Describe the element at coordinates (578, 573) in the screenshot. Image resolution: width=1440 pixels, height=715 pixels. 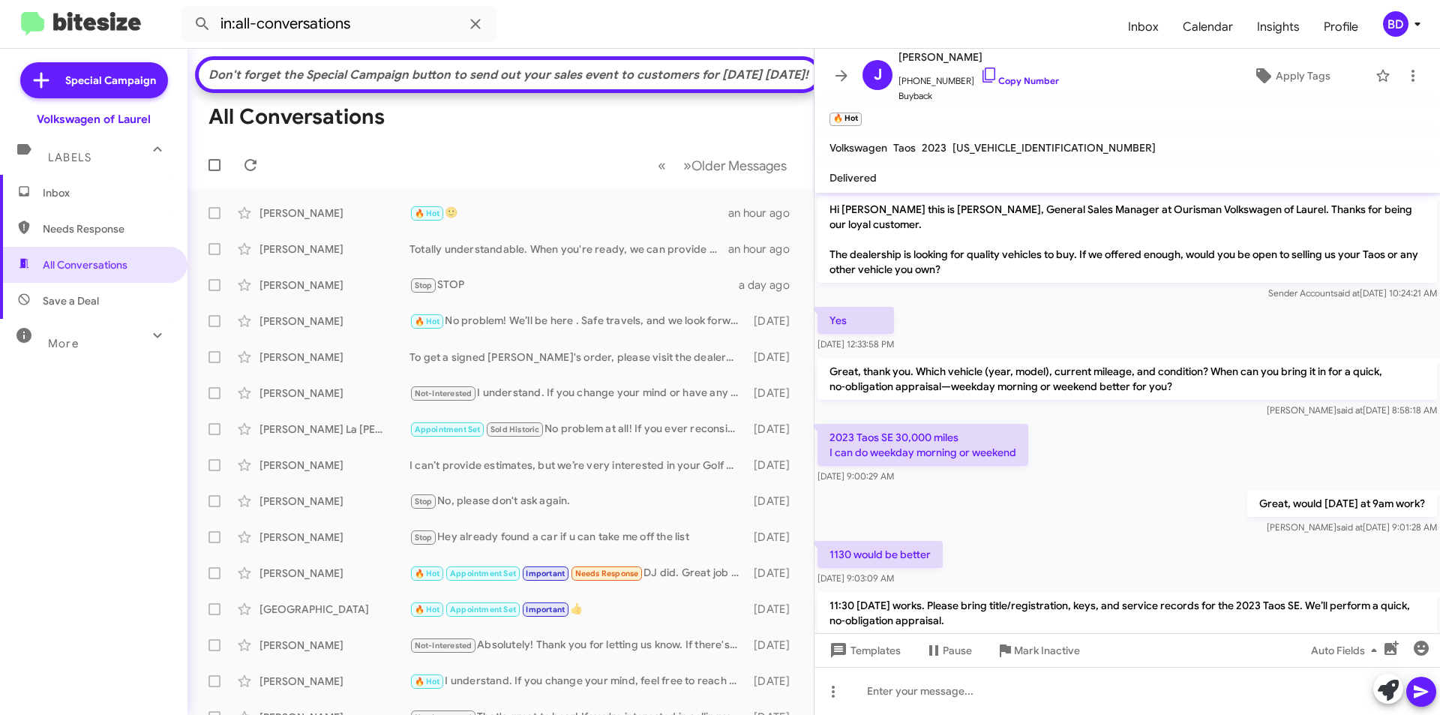
I see `div: DJ did. Great job meeting with me, he is the reason I keep coming back. The vehicle was not ready...` at that location.